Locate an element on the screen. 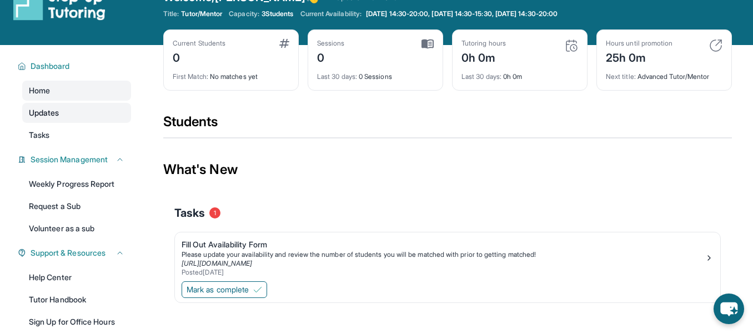  span: First Match : is located at coordinates (190, 76).